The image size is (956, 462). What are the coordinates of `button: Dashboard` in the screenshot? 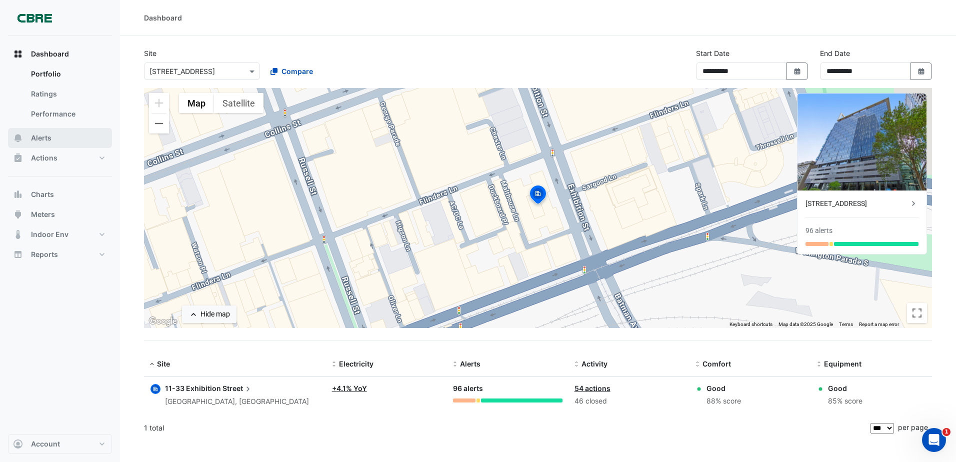 It's located at (60, 54).